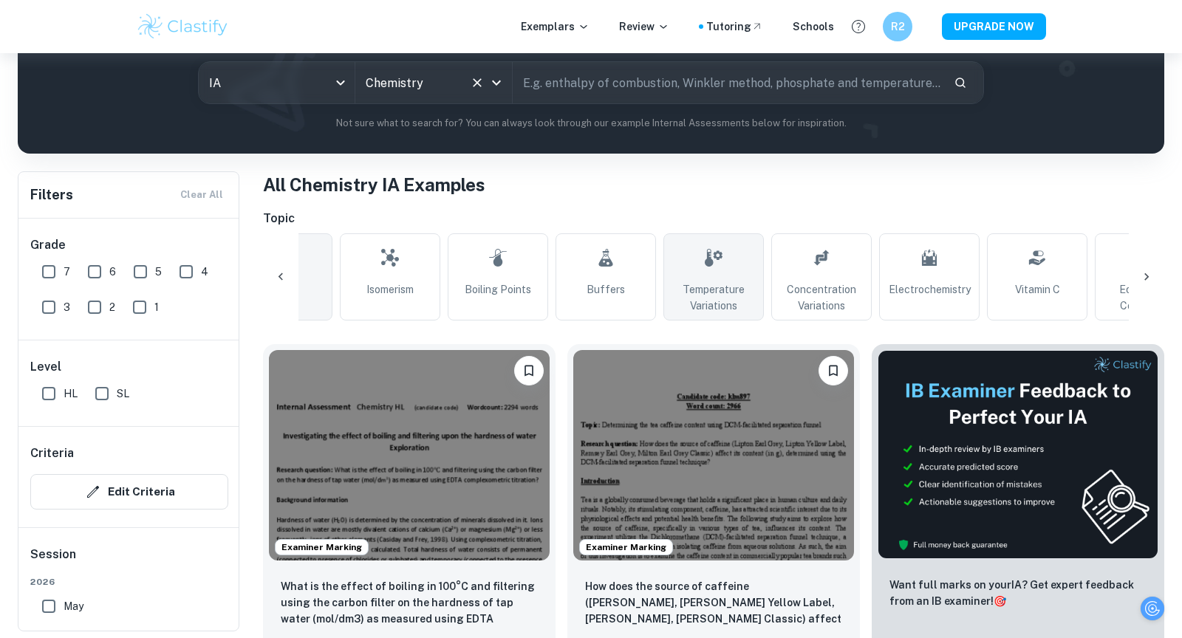  What do you see at coordinates (897, 27) in the screenshot?
I see `h6: R2` at bounding box center [897, 27].